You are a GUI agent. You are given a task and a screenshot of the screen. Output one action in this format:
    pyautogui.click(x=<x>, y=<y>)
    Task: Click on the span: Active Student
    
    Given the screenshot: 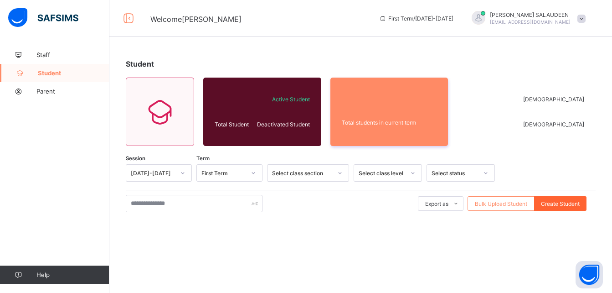 What is the action you would take?
    pyautogui.click(x=282, y=99)
    